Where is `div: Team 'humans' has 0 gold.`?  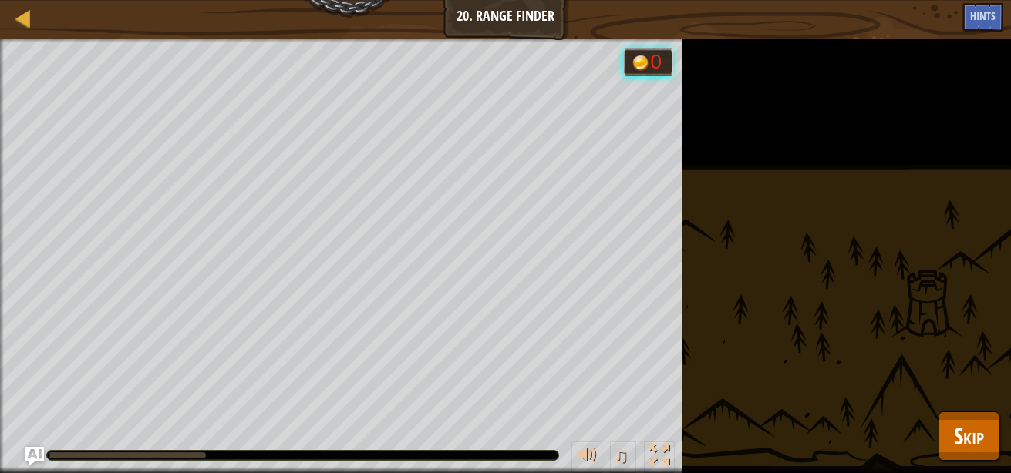
div: Team 'humans' has 0 gold. is located at coordinates (648, 62).